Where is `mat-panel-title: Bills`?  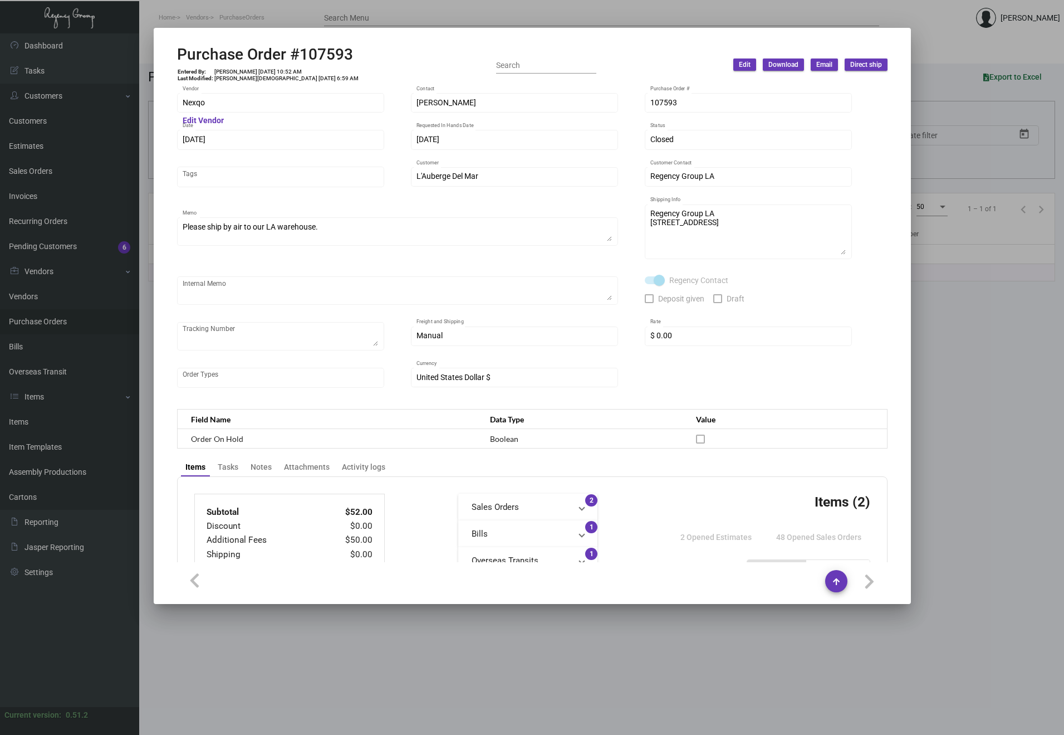
mat-panel-title: Bills is located at coordinates (521, 534).